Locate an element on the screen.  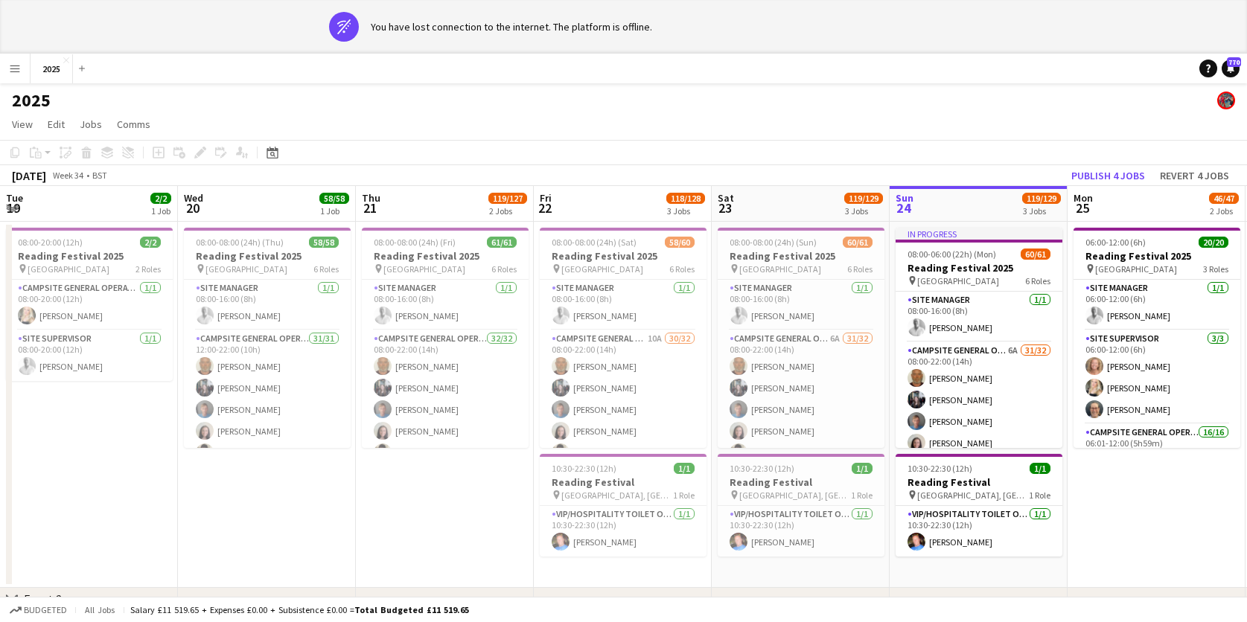
span: All jobs is located at coordinates (100, 610).